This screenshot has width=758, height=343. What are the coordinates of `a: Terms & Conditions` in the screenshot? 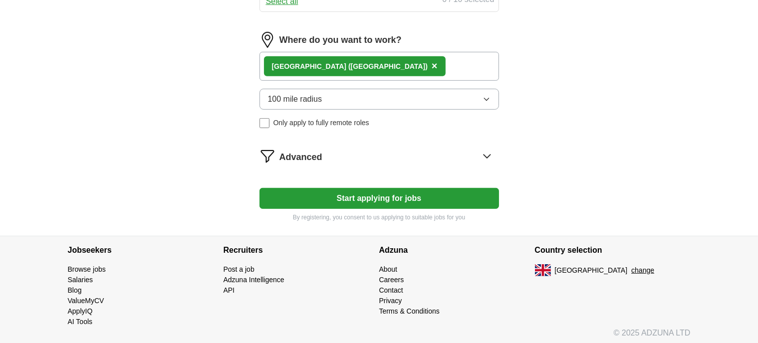 It's located at (409, 311).